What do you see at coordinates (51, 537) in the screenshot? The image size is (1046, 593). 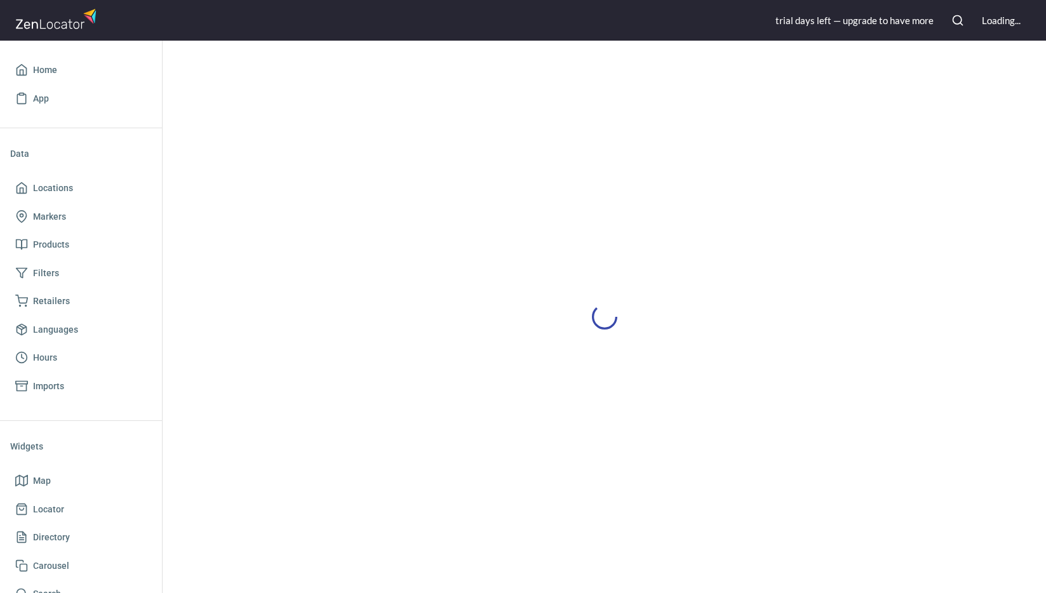 I see `span: Directory` at bounding box center [51, 537].